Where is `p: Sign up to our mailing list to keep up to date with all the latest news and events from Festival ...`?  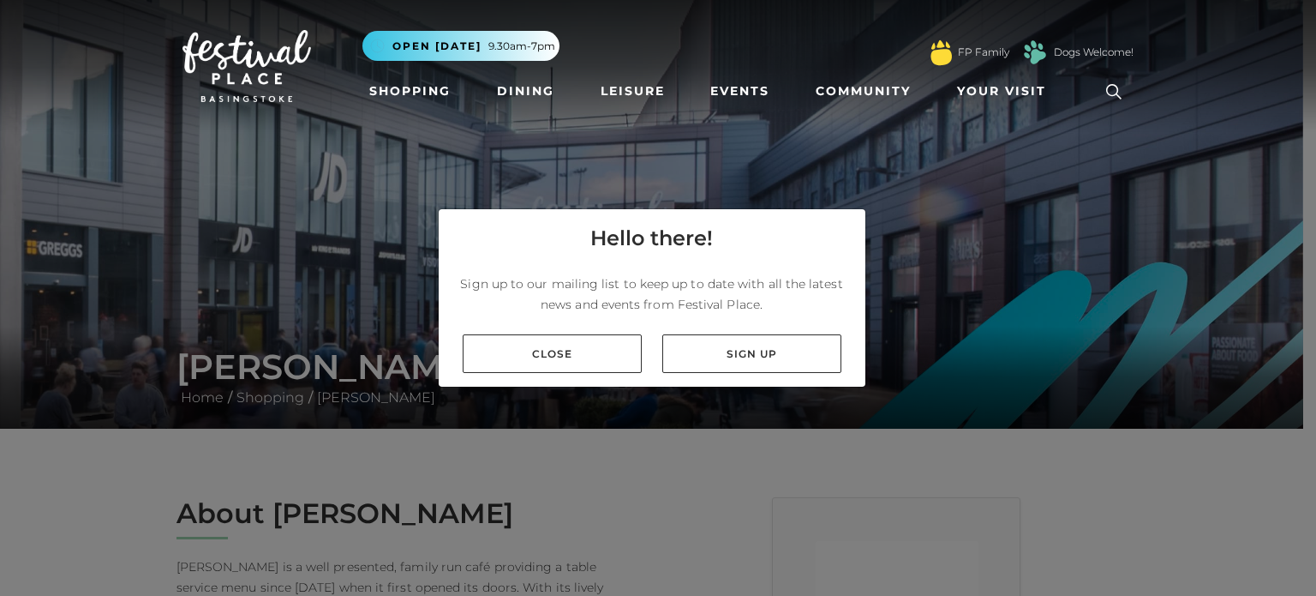
p: Sign up to our mailing list to keep up to date with all the latest news and events from Festival ... is located at coordinates (652, 294).